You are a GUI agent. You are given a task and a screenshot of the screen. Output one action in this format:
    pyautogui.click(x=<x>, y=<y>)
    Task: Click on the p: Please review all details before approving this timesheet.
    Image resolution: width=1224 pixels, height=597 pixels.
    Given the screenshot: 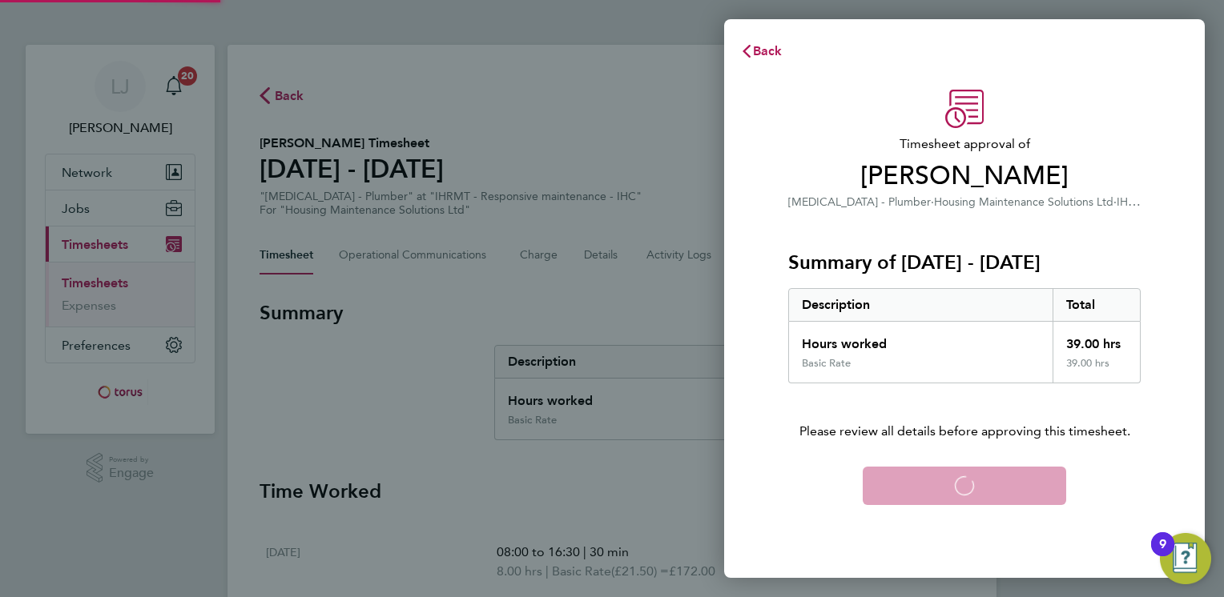 What is the action you would take?
    pyautogui.click(x=964, y=412)
    